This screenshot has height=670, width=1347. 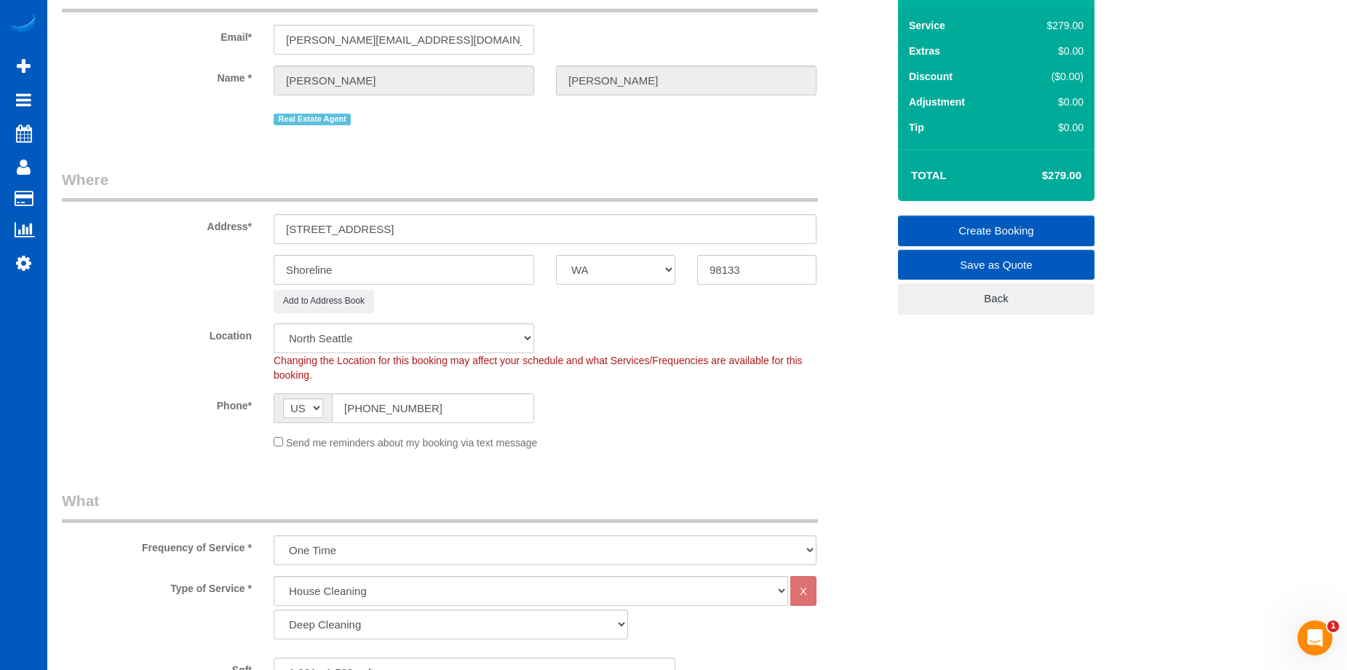 What do you see at coordinates (686, 80) in the screenshot?
I see `input: Last Name*` at bounding box center [686, 80].